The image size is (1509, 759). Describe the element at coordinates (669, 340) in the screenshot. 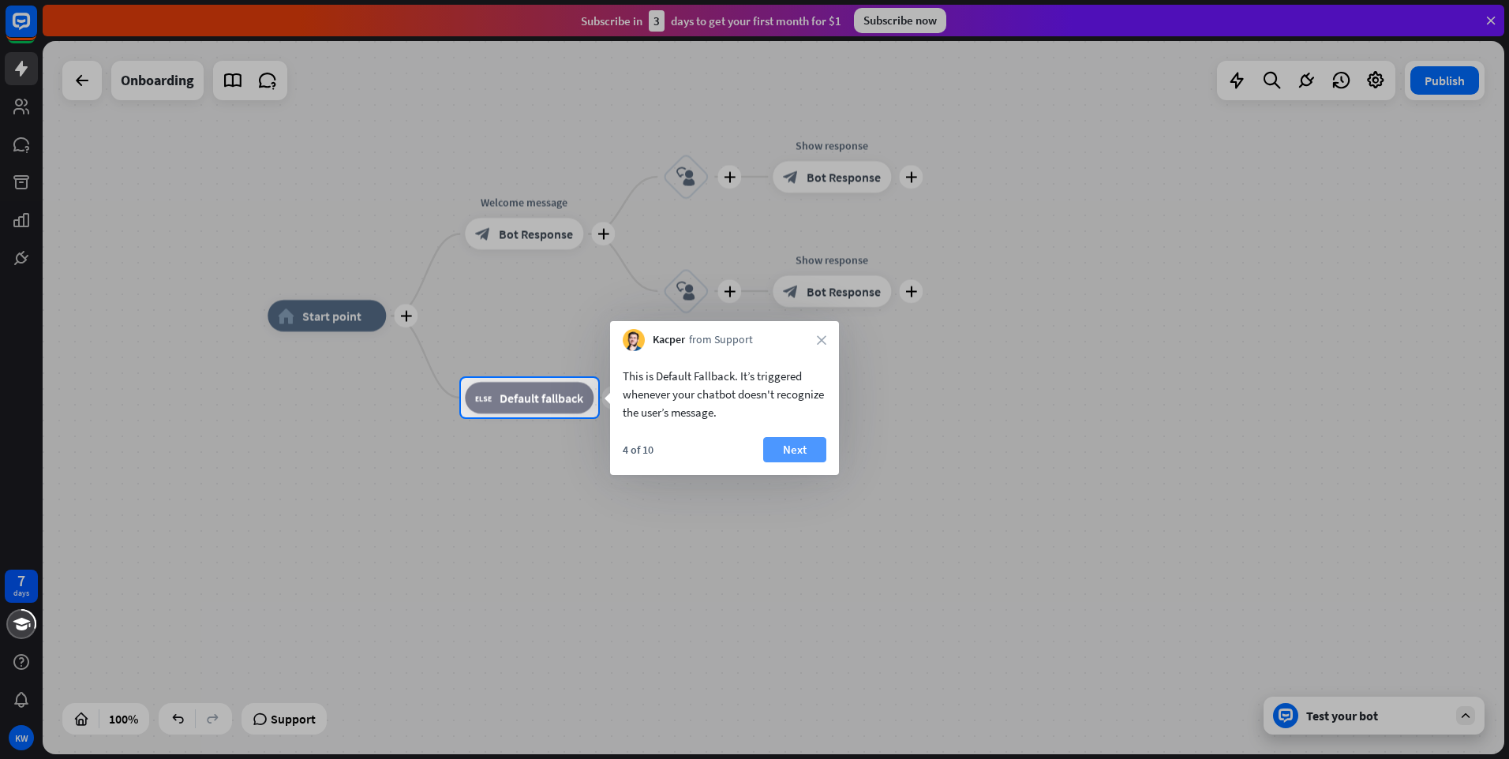

I see `span: Kacper` at that location.